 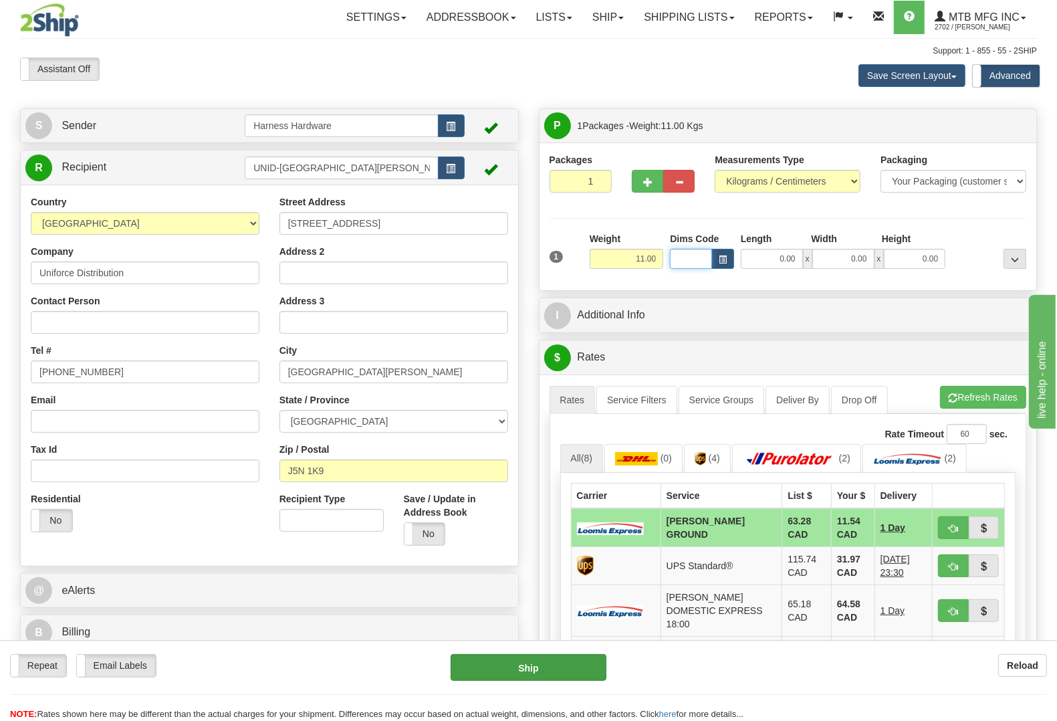 I want to click on label: City, so click(x=288, y=350).